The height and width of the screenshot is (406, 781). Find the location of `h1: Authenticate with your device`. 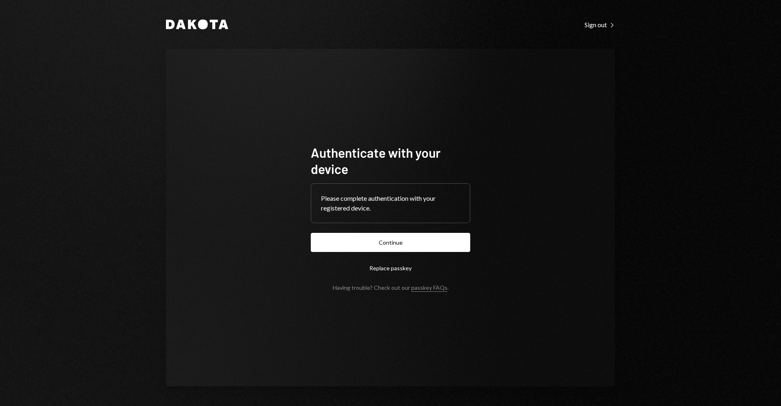

h1: Authenticate with your device is located at coordinates (390, 161).